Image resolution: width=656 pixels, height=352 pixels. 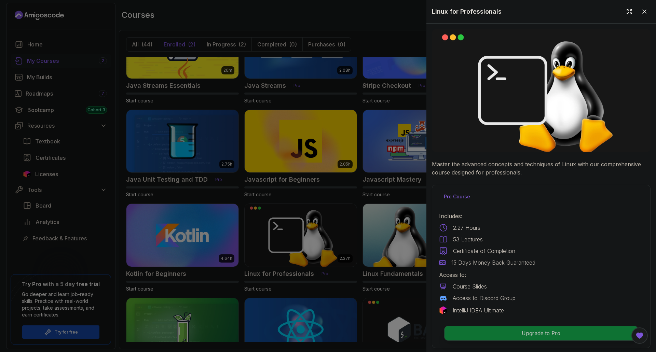 I want to click on h2: Linux for Professionals, so click(x=467, y=12).